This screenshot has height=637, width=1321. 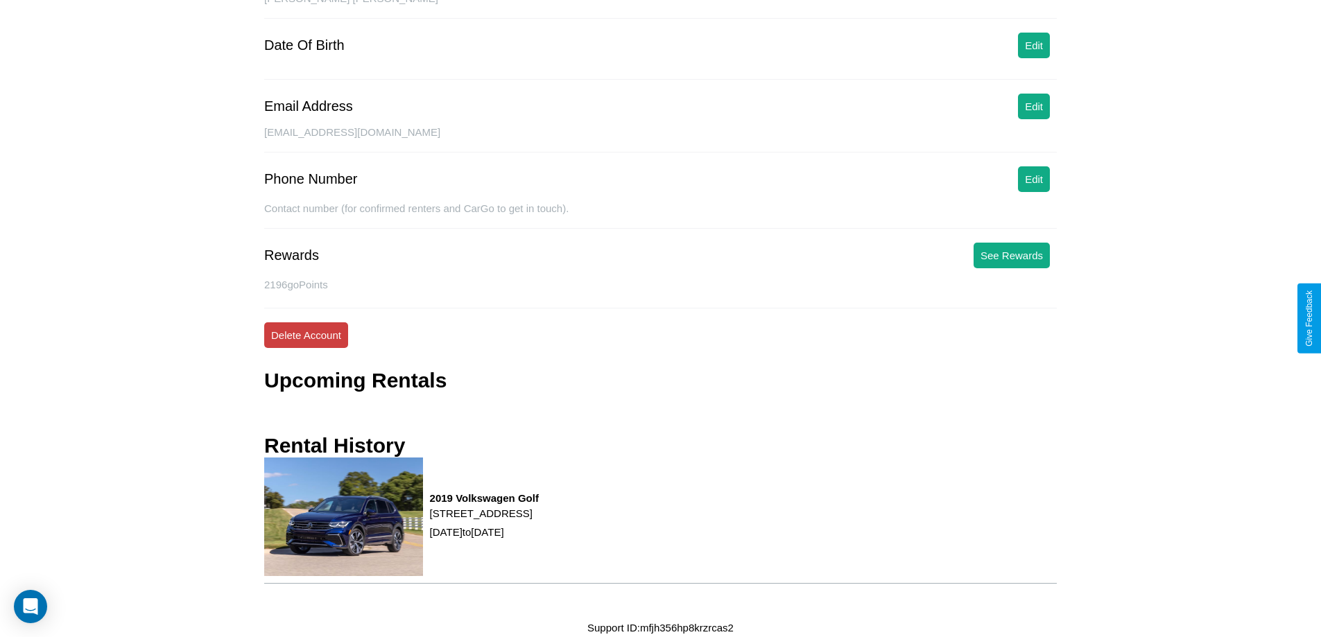 I want to click on img: rental, so click(x=343, y=517).